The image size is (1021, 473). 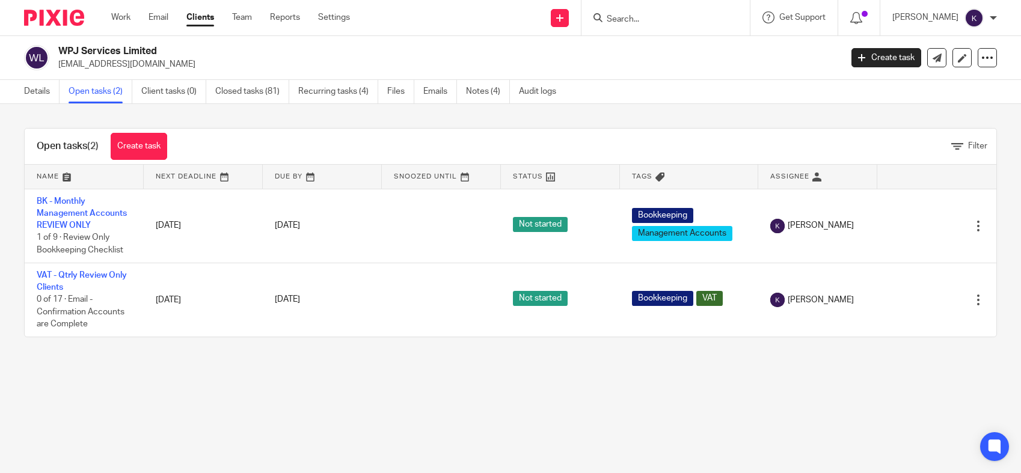 I want to click on span: Filter, so click(x=978, y=146).